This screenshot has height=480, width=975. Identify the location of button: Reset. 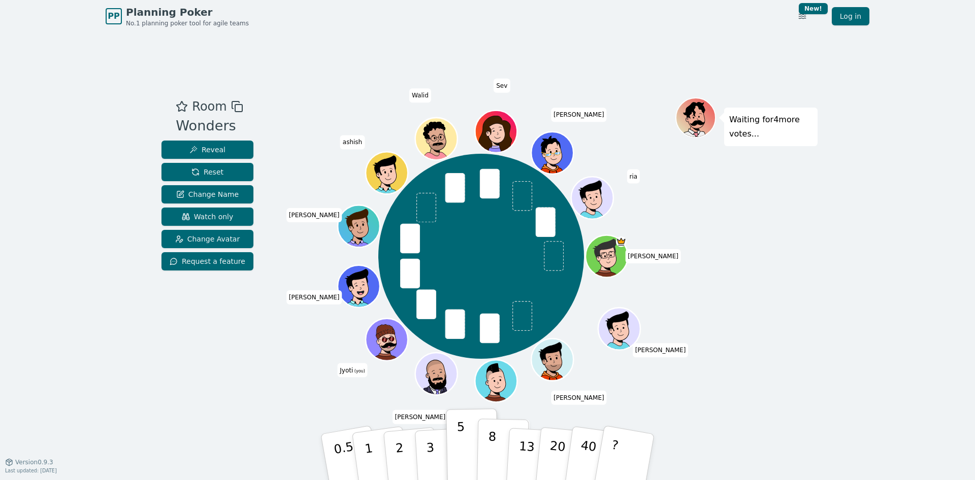
(207, 172).